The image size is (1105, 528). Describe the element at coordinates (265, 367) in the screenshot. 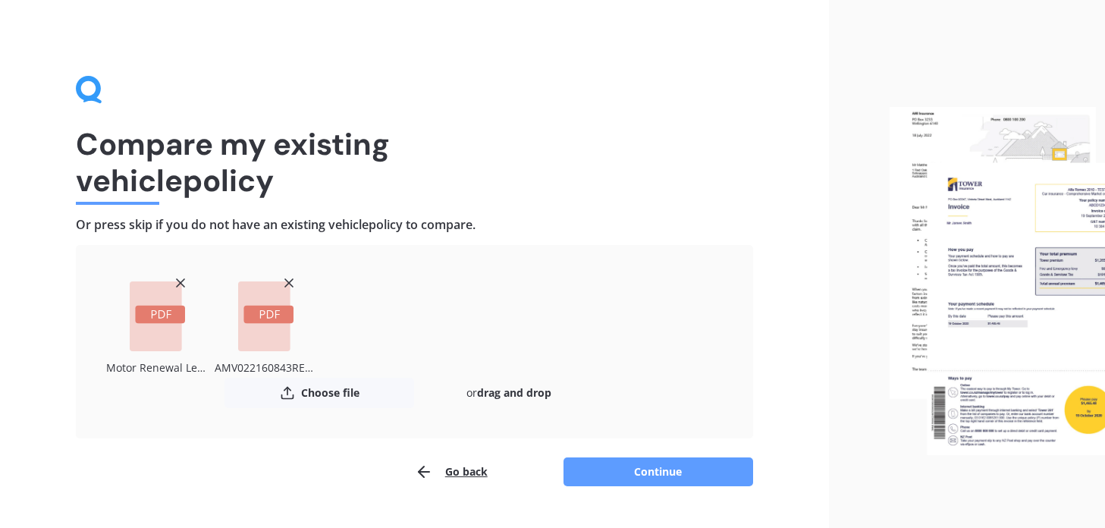

I see `div: AMV022160843RENEWAL (1).pdf` at that location.